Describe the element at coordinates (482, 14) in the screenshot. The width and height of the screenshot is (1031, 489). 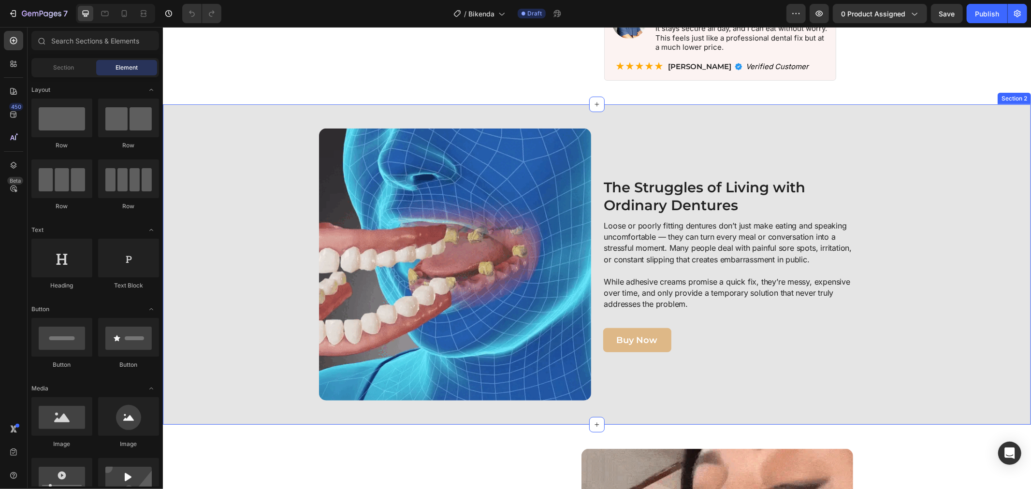
I see `span: Bikenda` at that location.